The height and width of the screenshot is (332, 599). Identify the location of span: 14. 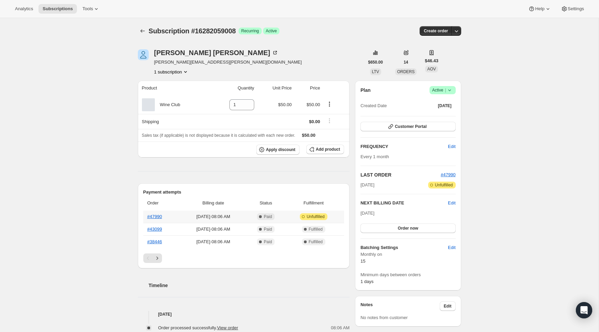
(406, 62).